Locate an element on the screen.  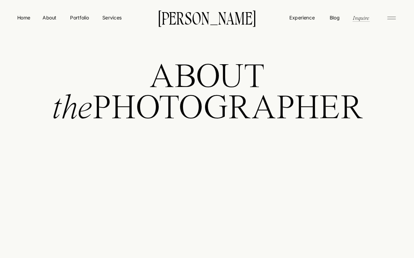
a: Inquire is located at coordinates (362, 18).